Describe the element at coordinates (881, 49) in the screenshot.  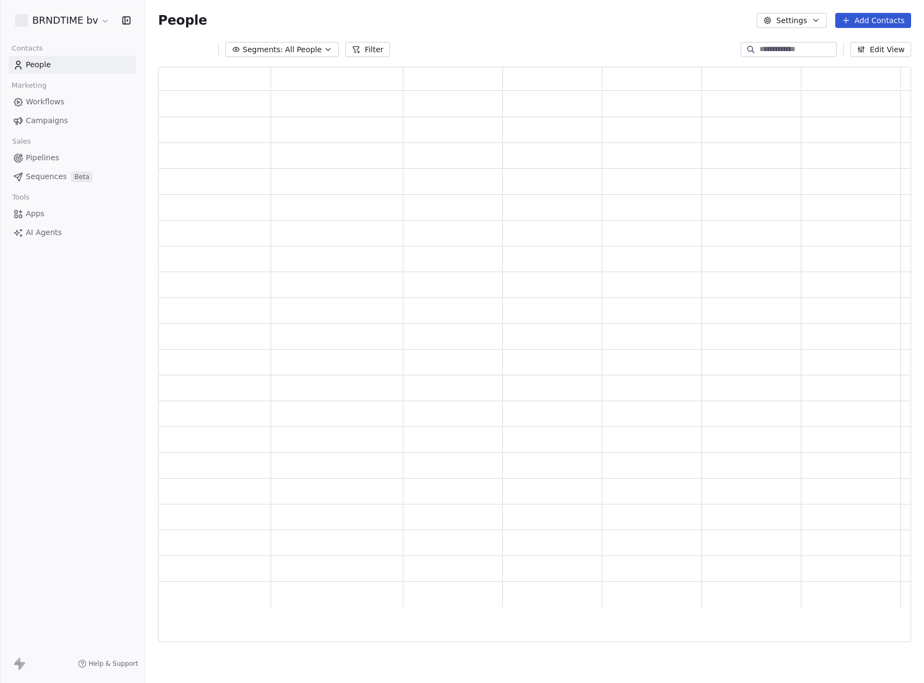
I see `button: Edit View` at that location.